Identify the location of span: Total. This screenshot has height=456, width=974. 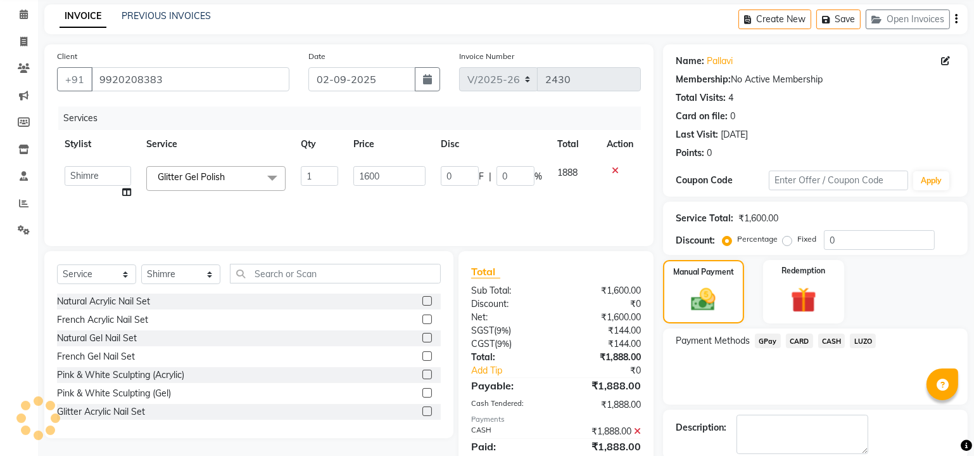
(486, 271).